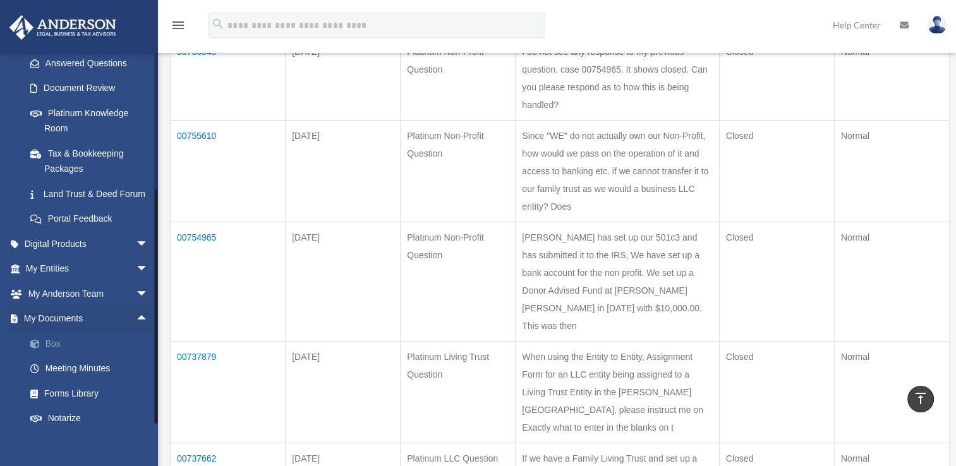 The width and height of the screenshot is (956, 466). Describe the element at coordinates (89, 121) in the screenshot. I see `a: Platinum Knowledge Room` at that location.